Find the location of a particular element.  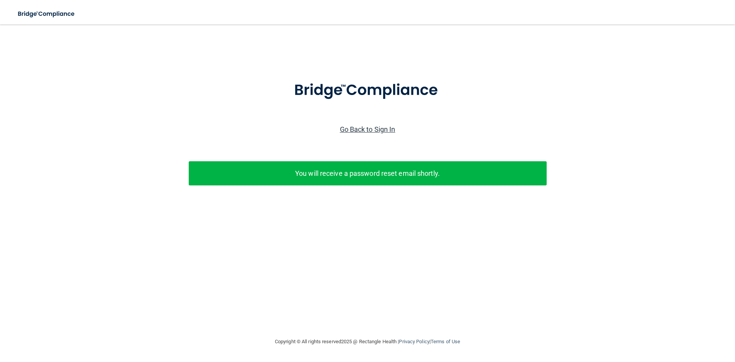

div: Copyright © All rights reserved 2025 @ Rectangle Health | | is located at coordinates (367, 341).